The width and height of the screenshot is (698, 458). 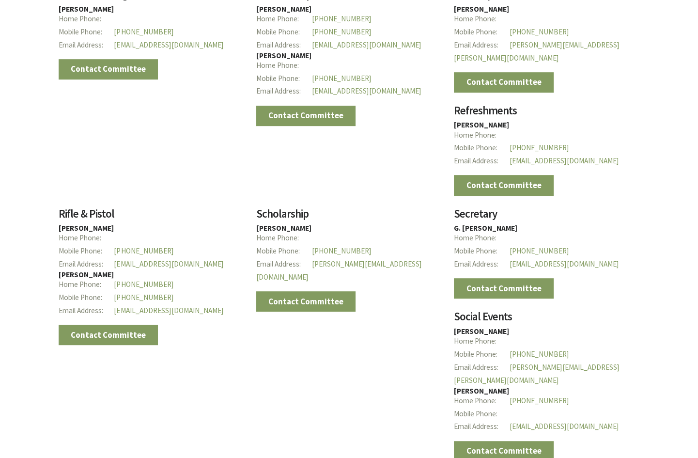 What do you see at coordinates (546, 216) in the screenshot?
I see `h3: Secretary` at bounding box center [546, 216].